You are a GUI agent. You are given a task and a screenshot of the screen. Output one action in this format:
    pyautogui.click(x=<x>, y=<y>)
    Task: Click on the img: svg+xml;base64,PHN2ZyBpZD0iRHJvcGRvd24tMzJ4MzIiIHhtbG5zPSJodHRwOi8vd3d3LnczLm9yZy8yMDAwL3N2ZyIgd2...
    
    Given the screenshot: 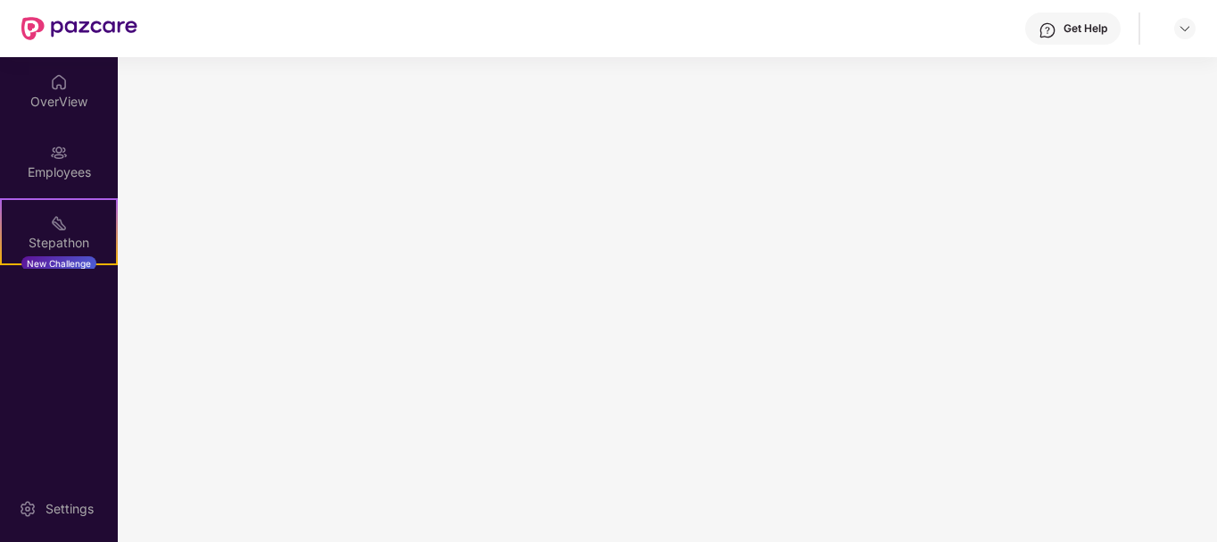 What is the action you would take?
    pyautogui.click(x=1185, y=29)
    